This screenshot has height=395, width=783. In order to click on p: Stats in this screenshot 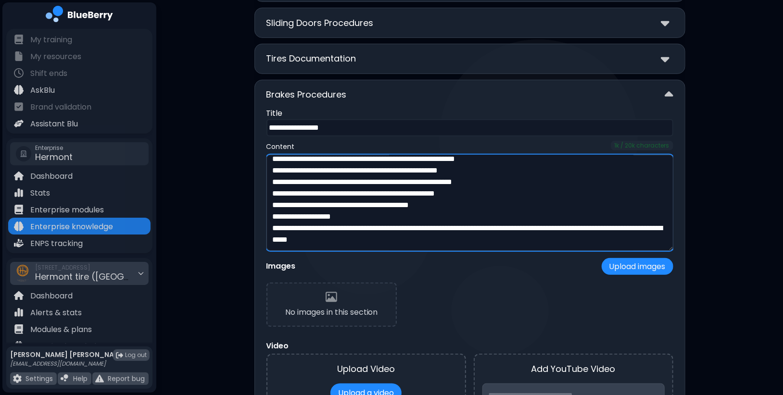, I will do `click(40, 193)`.